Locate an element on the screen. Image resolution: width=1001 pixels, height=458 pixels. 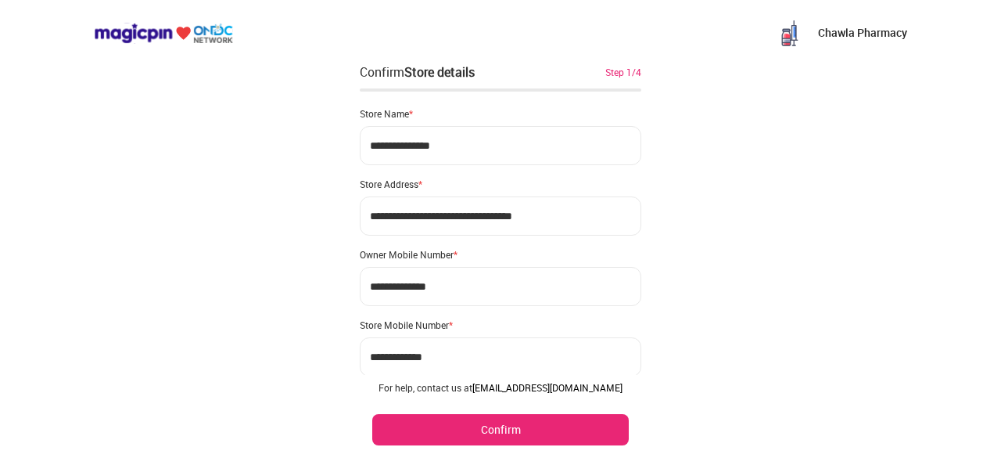
img: ondc-logo-new-small.8a59708e.svg is located at coordinates (163, 33).